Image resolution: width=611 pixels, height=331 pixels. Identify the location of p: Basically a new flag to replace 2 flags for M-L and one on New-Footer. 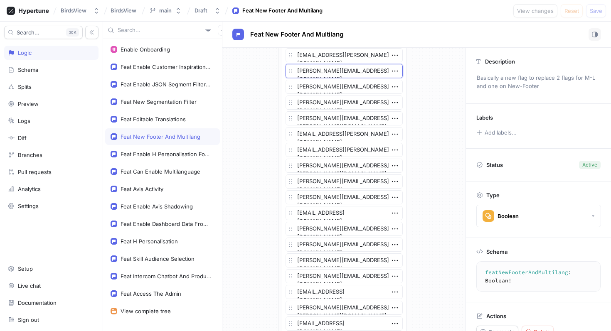
(538, 82).